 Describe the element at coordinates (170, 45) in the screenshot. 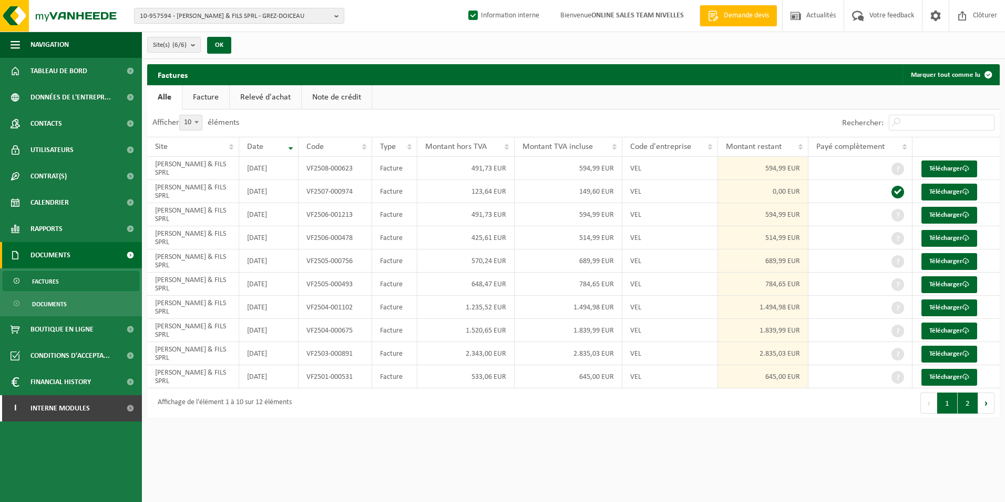

I see `span: Site(s)` at that location.